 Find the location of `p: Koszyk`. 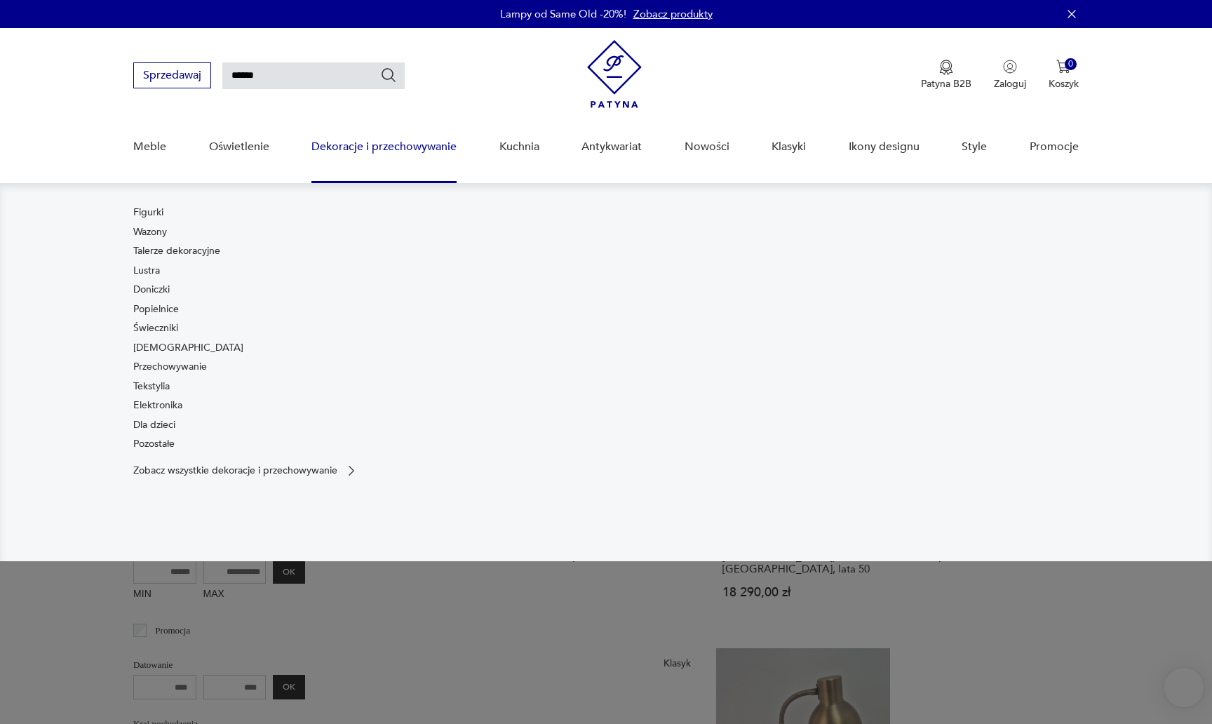

p: Koszyk is located at coordinates (1063, 83).